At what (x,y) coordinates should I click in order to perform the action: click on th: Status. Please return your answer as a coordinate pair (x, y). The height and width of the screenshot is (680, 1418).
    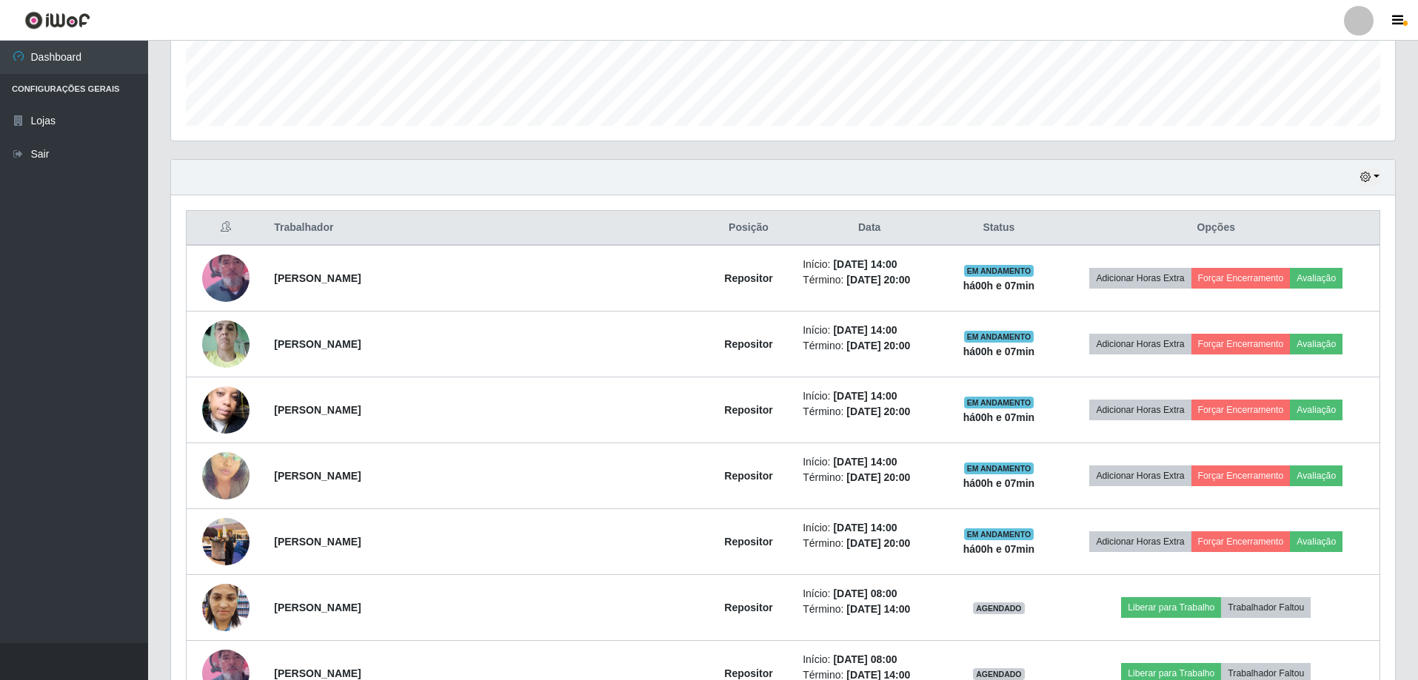
    Looking at the image, I should click on (998, 228).